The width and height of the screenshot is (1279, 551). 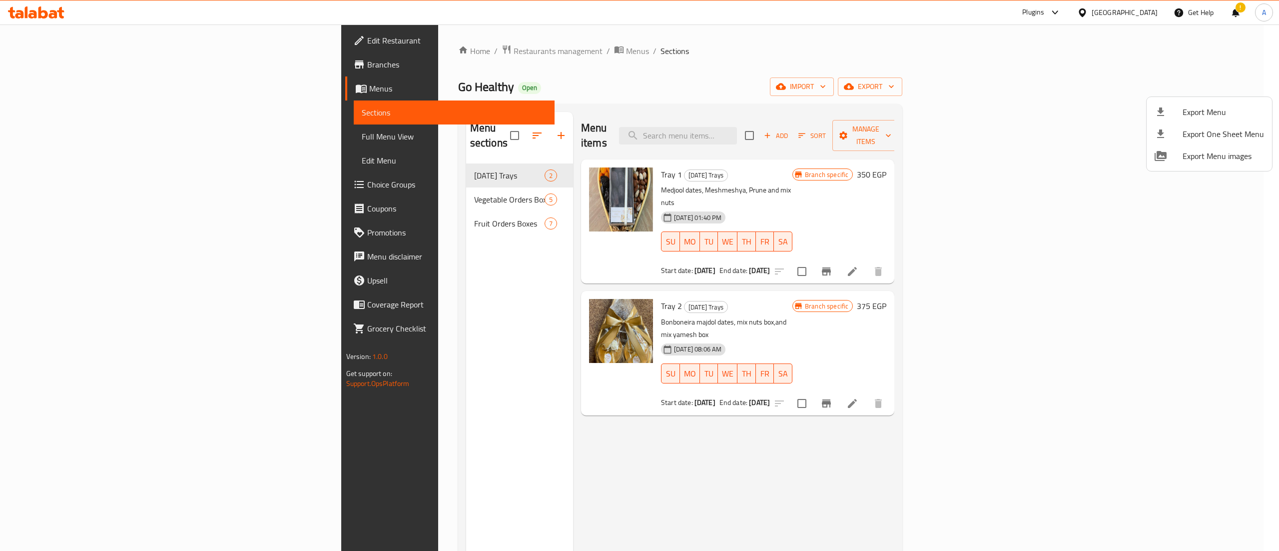 What do you see at coordinates (1209, 134) in the screenshot?
I see `li: Export one sheet menu items` at bounding box center [1209, 134].